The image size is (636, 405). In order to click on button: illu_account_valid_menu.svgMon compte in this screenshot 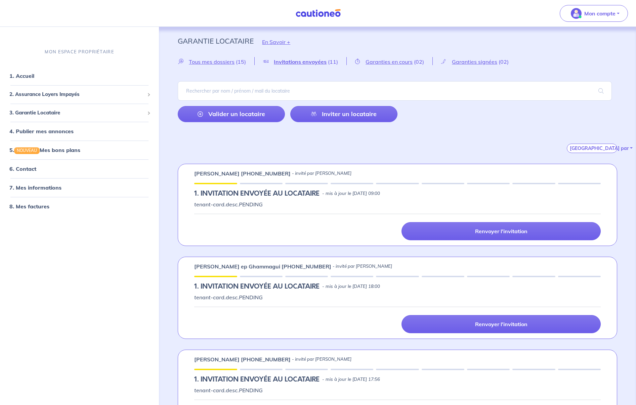, I will do `click(593, 13)`.